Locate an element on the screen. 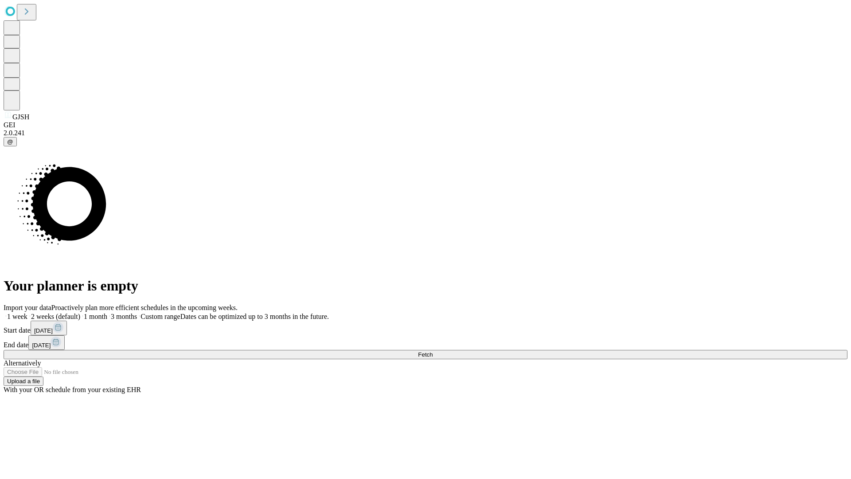 This screenshot has height=479, width=851. span: Fetch is located at coordinates (425, 354).